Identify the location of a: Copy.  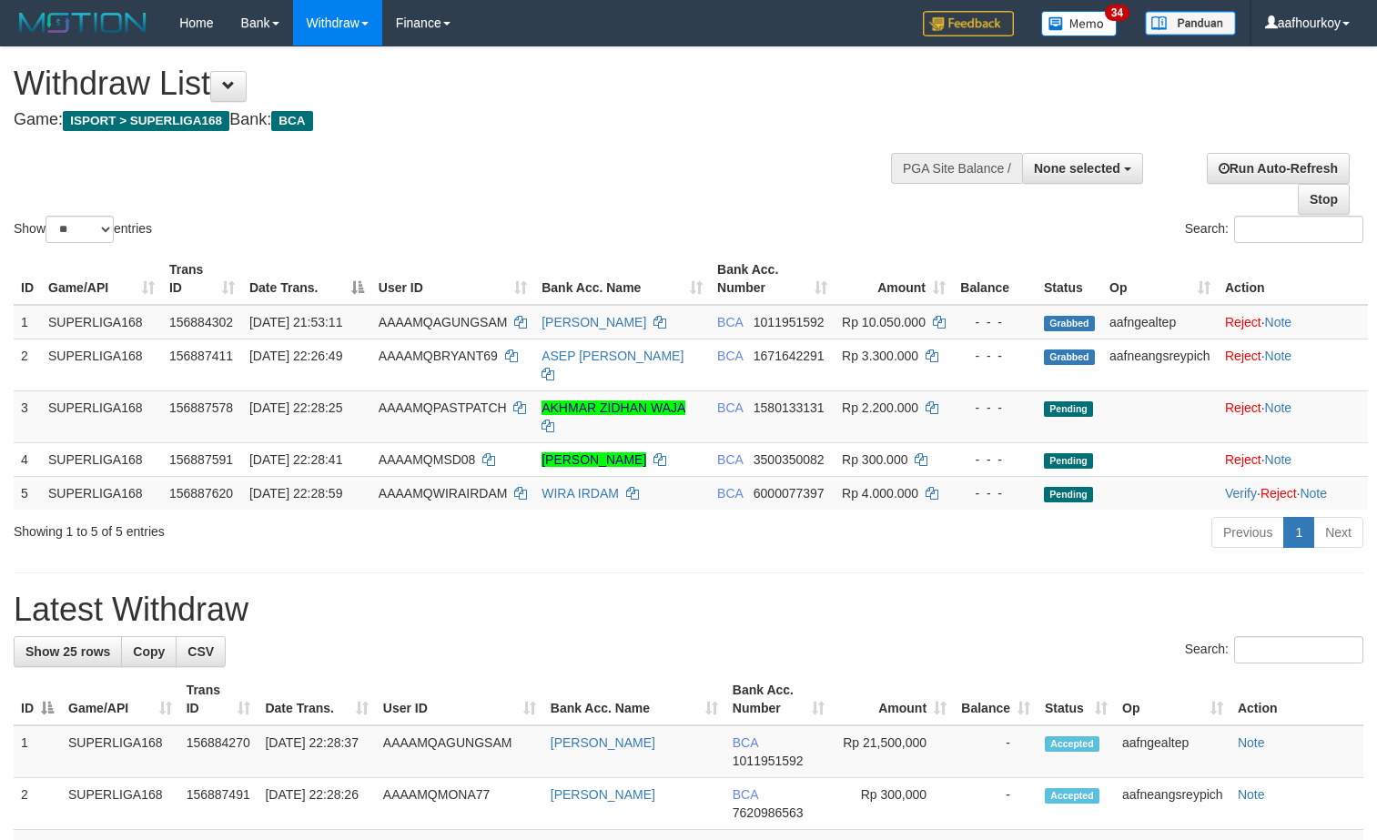
(148, 651).